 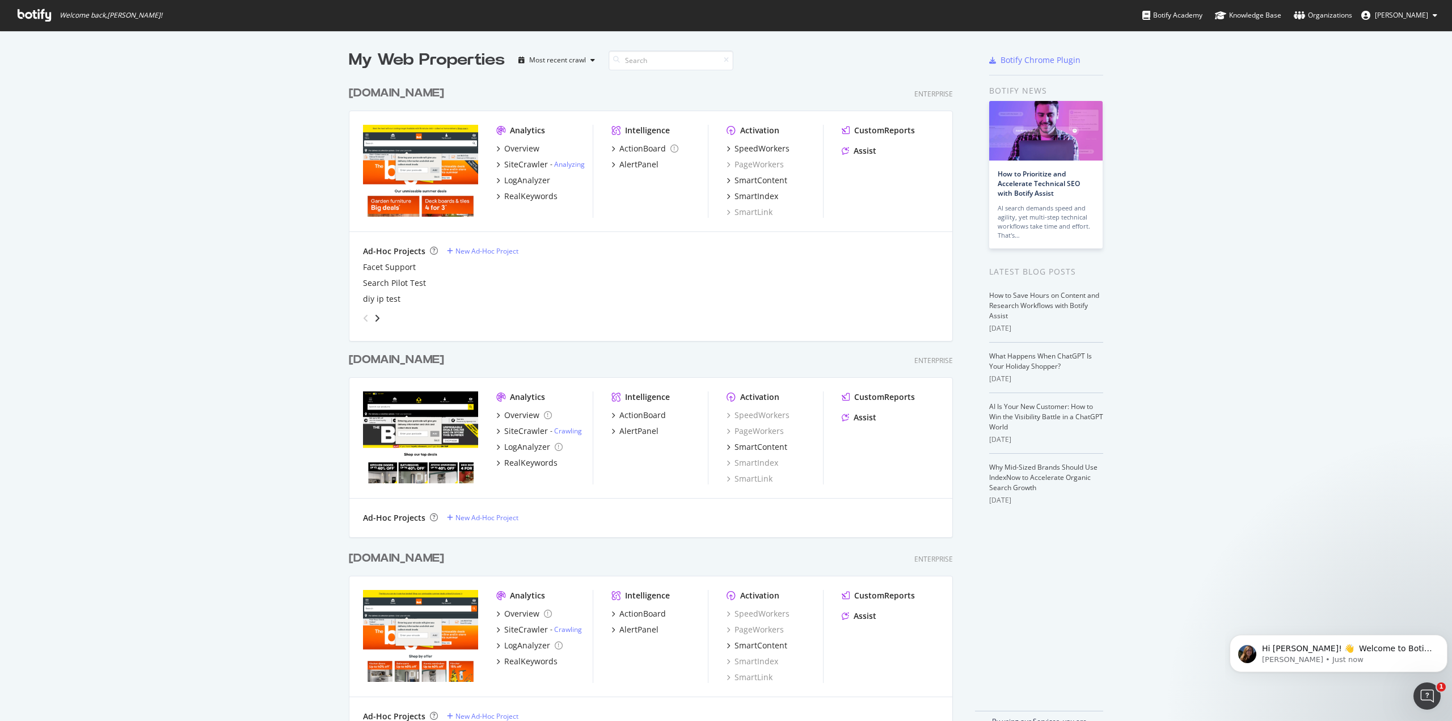 I want to click on a: AI Is Your New Customer: How to Win the Visibility Battle in a ChatGPT World, so click(x=1046, y=416).